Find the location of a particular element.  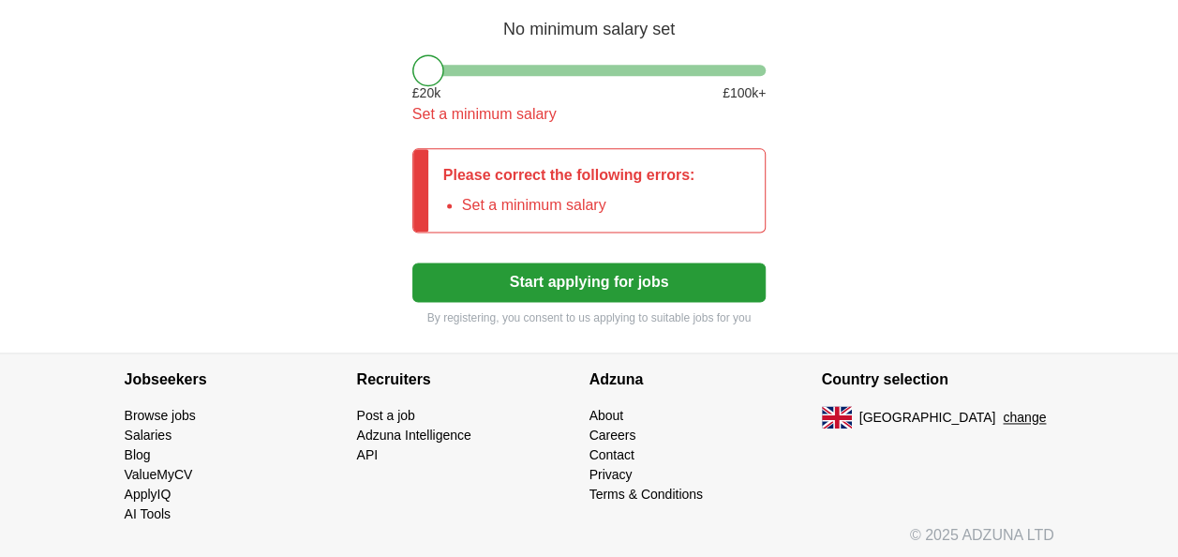

a: API is located at coordinates (367, 454).